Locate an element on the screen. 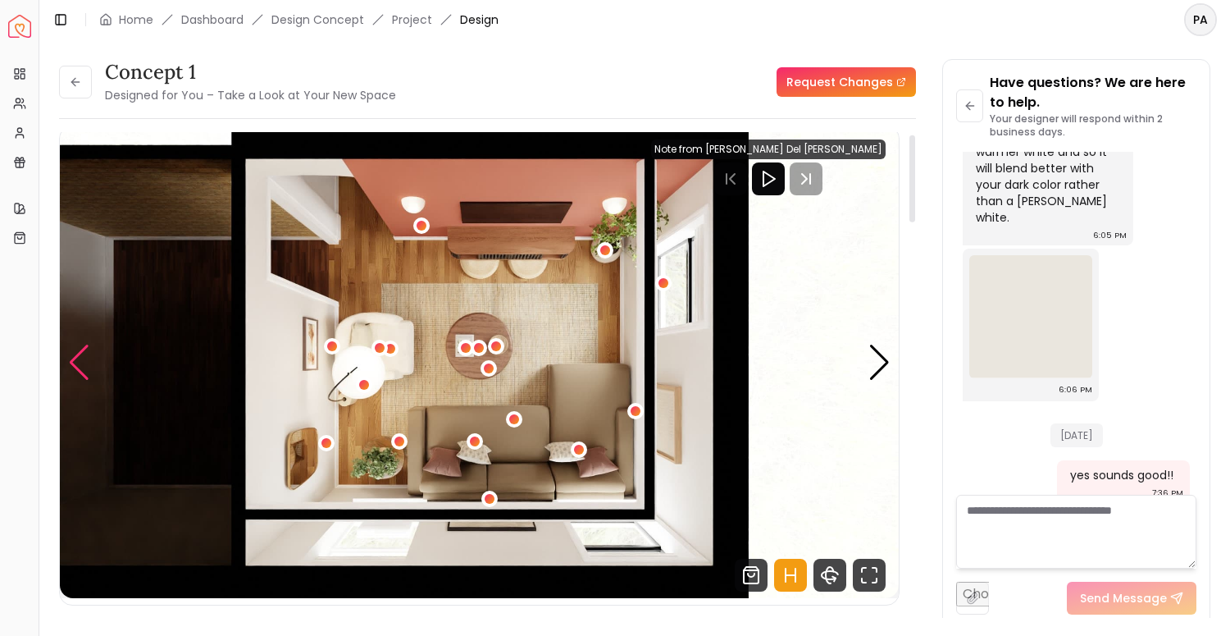 The width and height of the screenshot is (1230, 636). div: 6:05 PM is located at coordinates (1109, 235).